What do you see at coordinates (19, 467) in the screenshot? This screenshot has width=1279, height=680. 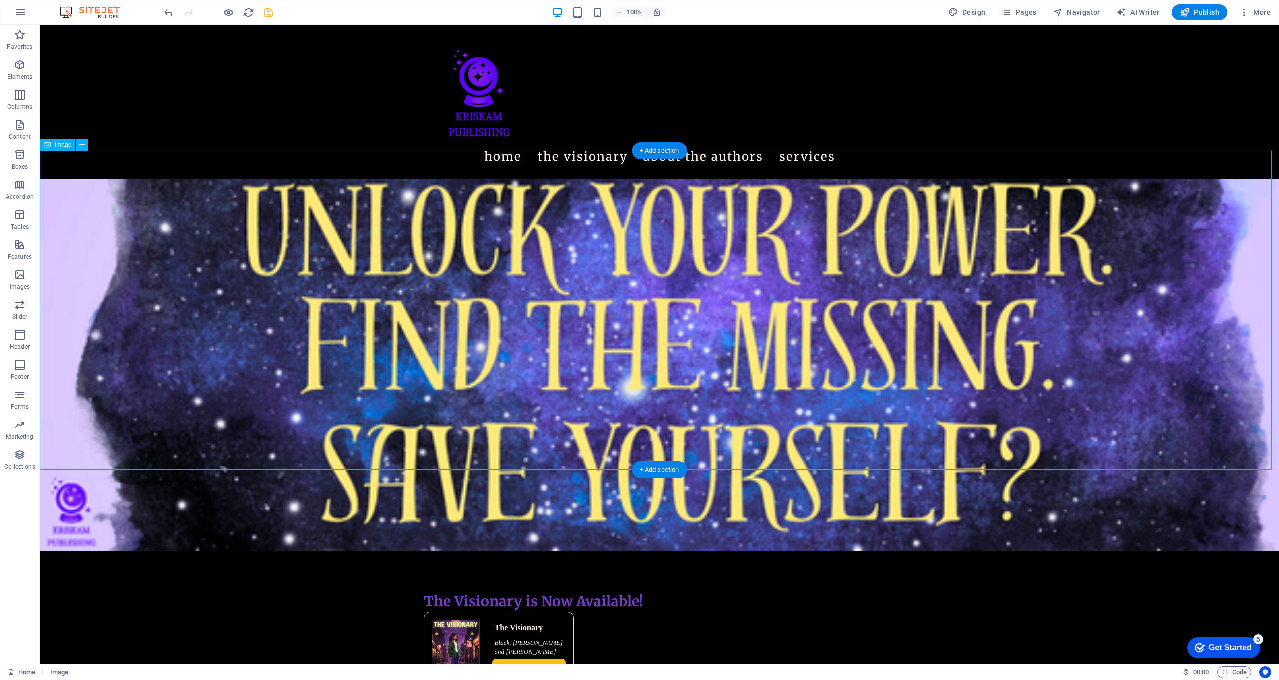 I see `p: Collections` at bounding box center [19, 467].